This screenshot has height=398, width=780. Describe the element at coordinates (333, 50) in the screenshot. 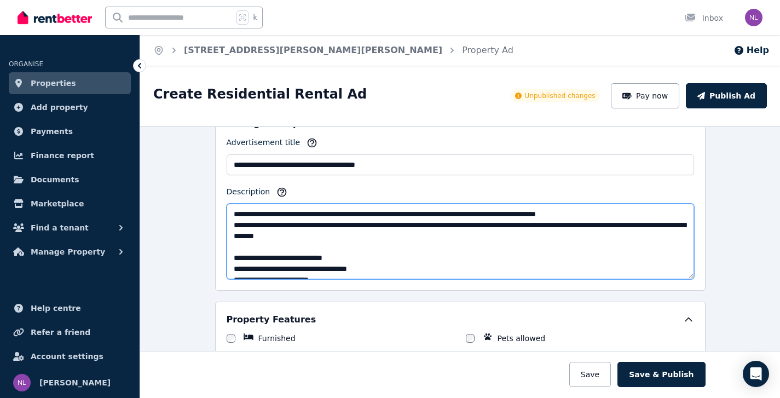

I see `nav: Breadcrumb` at that location.